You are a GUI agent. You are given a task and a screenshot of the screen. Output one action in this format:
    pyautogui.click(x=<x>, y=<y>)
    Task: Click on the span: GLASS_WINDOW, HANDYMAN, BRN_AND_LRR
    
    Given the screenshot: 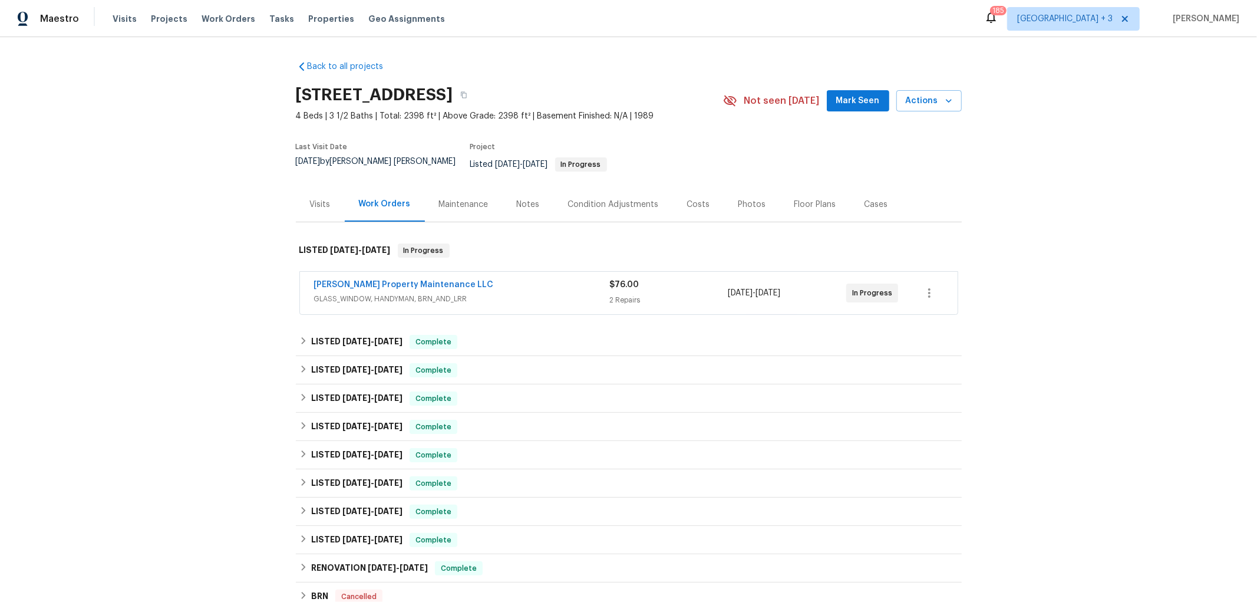 What is the action you would take?
    pyautogui.click(x=462, y=299)
    